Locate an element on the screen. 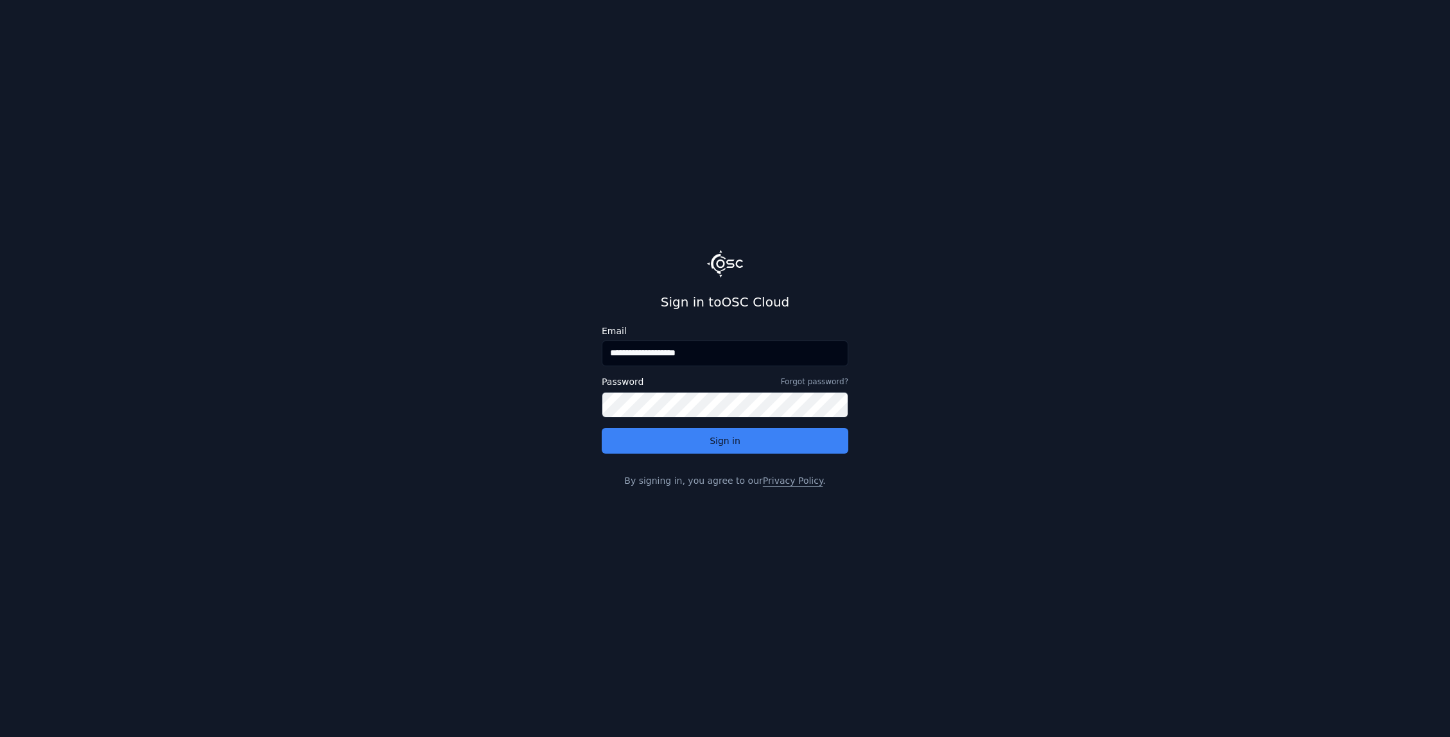 Image resolution: width=1450 pixels, height=737 pixels. p: By signing in, you agree to our . is located at coordinates (725, 480).